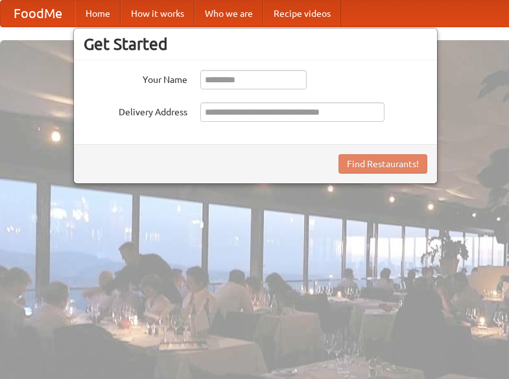  I want to click on a: How it works, so click(157, 14).